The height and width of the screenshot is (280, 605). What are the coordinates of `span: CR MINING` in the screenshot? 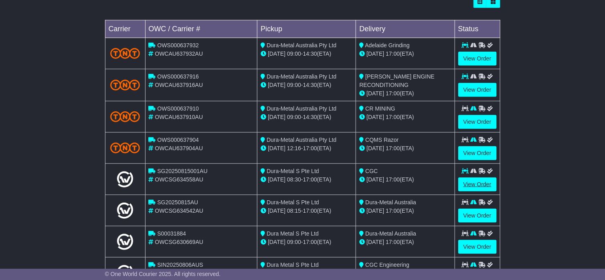 It's located at (380, 109).